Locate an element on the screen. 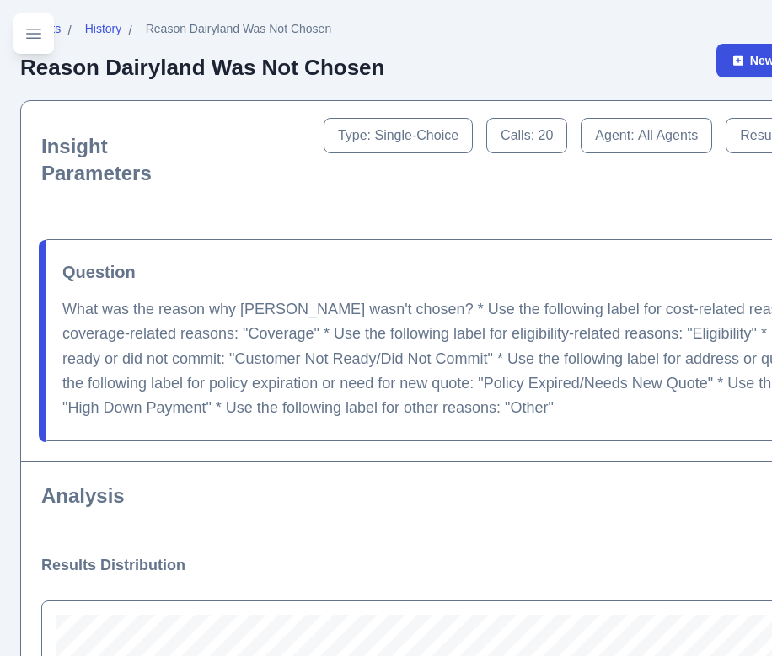 This screenshot has height=656, width=772. span: History is located at coordinates (104, 29).